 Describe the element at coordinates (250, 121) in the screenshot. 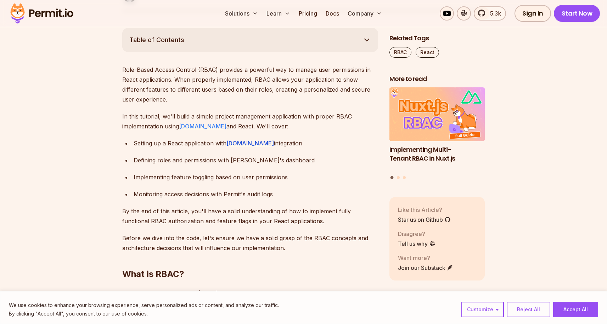

I see `p: In this tutorial, we'll build a simple project management application with proper RBAC implementa...` at that location.